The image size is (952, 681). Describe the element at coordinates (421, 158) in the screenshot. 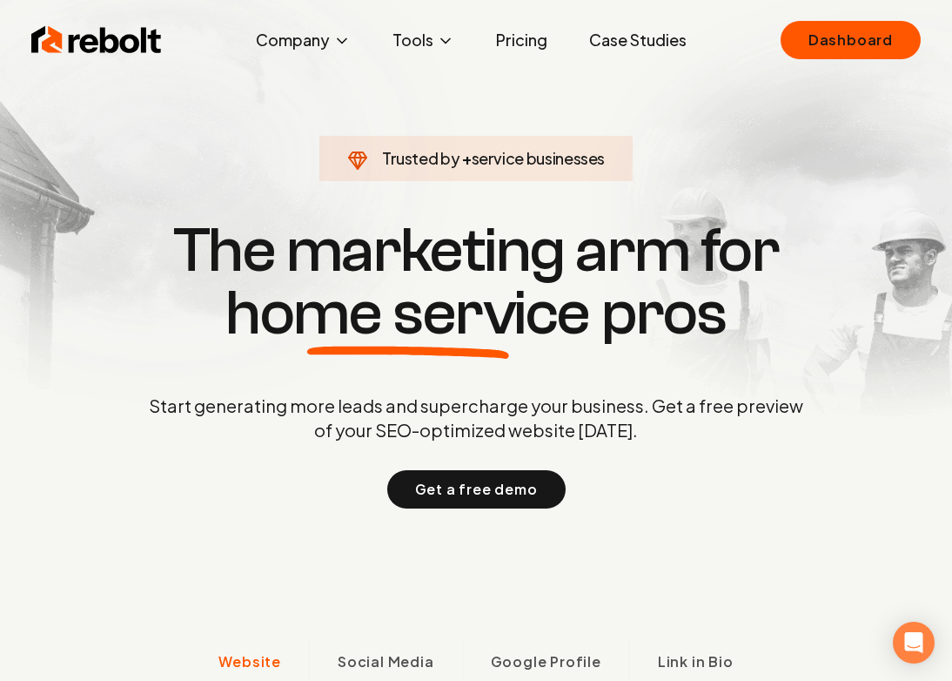

I see `span: Trusted by` at that location.